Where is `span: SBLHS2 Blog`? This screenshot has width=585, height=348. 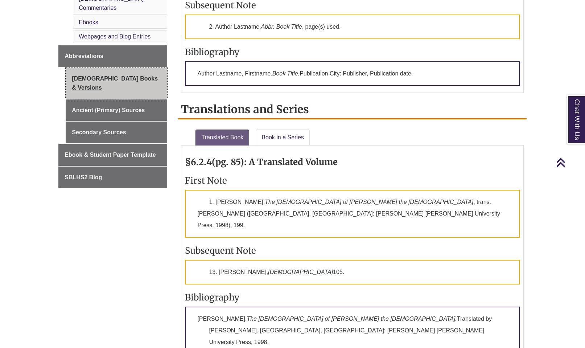 span: SBLHS2 Blog is located at coordinates (83, 177).